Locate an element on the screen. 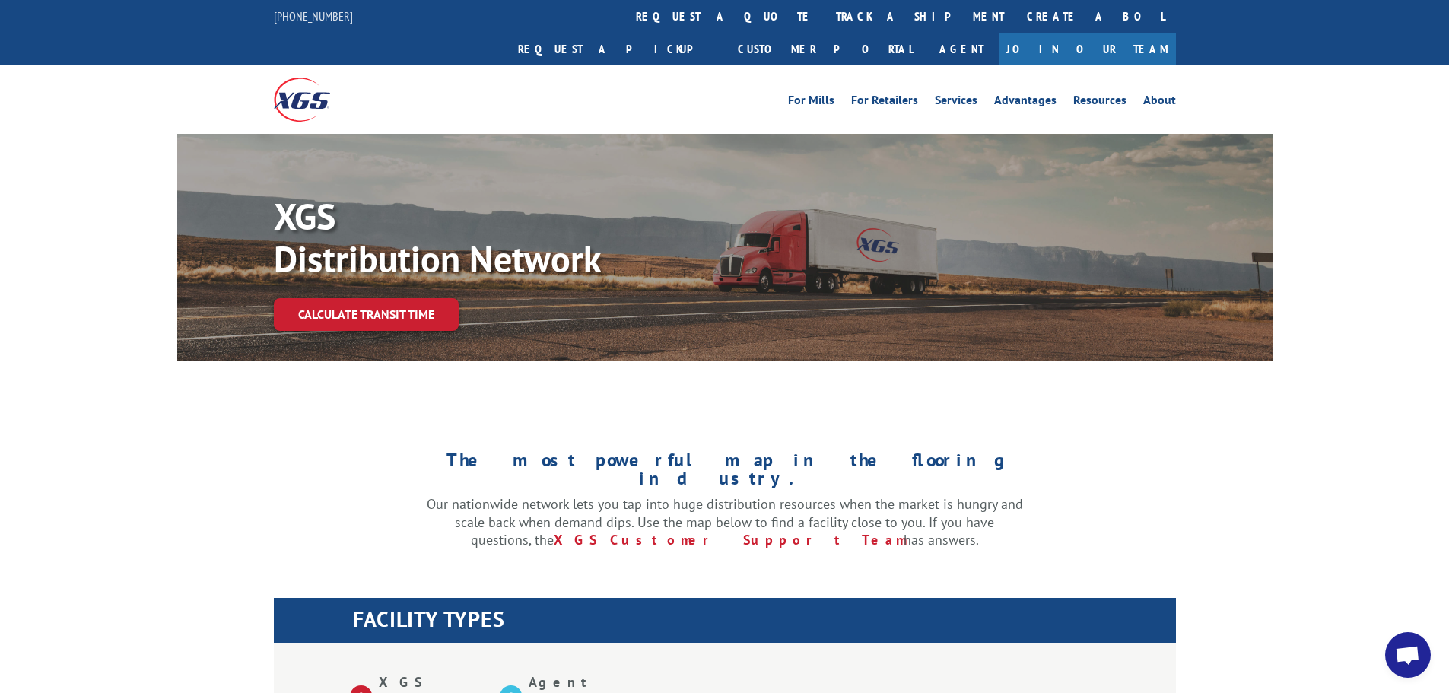 The height and width of the screenshot is (693, 1449). a: Request a pickup is located at coordinates (616, 49).